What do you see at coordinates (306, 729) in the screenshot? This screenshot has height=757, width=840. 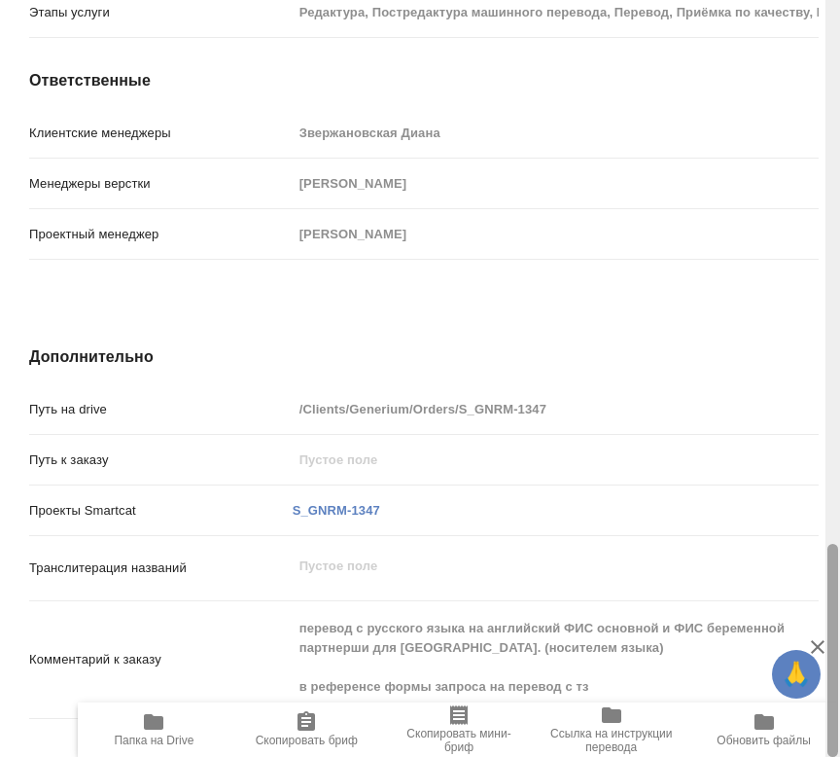 I see `button: Скопировать бриф` at bounding box center [306, 729].